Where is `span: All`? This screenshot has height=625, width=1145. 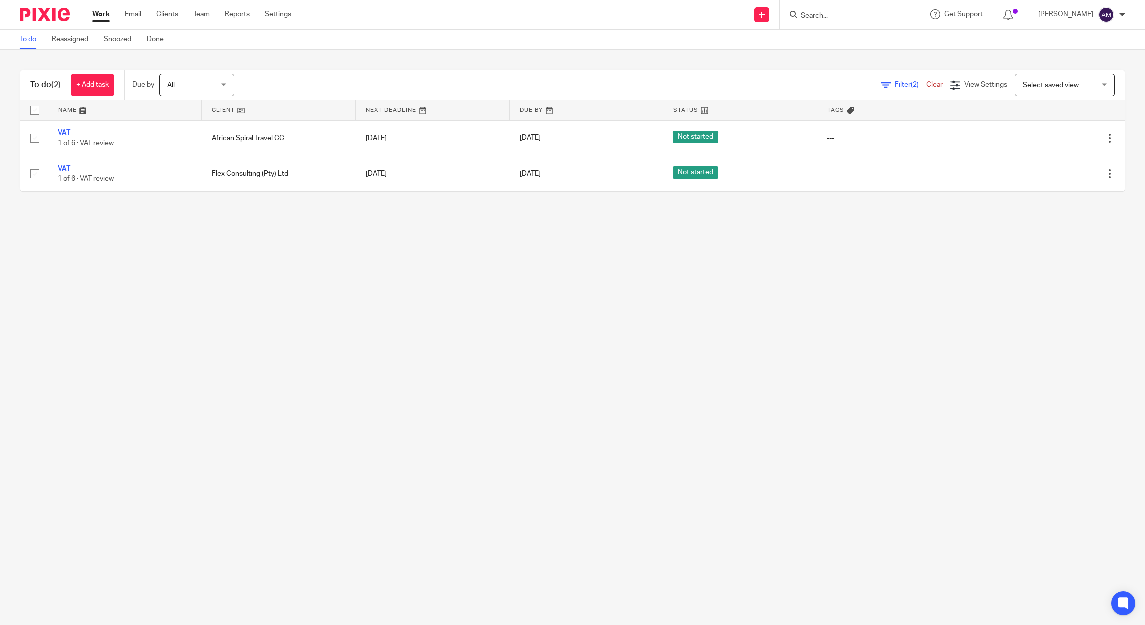 span: All is located at coordinates (171, 85).